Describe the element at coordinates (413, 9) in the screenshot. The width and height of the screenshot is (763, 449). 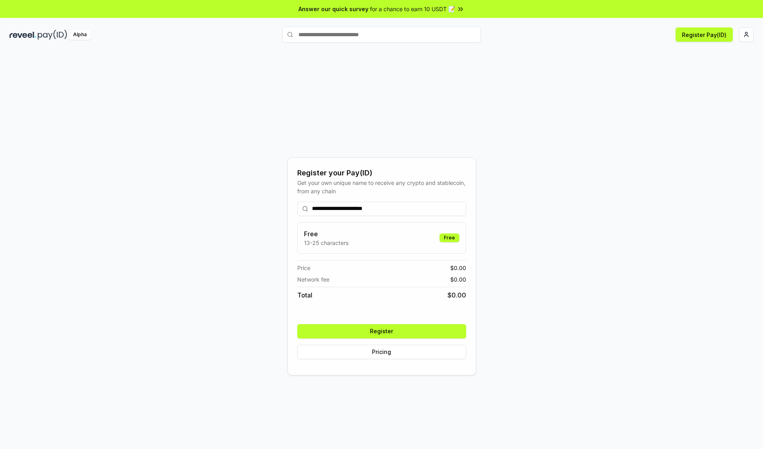
I see `span: for a chance to earn 10 USDT 📝` at that location.